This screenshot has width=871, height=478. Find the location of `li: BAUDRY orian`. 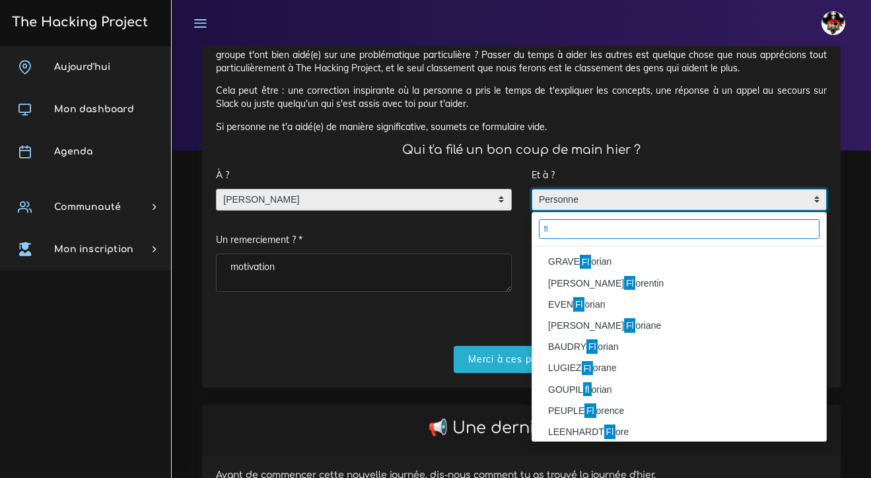

li: BAUDRY orian is located at coordinates (679, 347).